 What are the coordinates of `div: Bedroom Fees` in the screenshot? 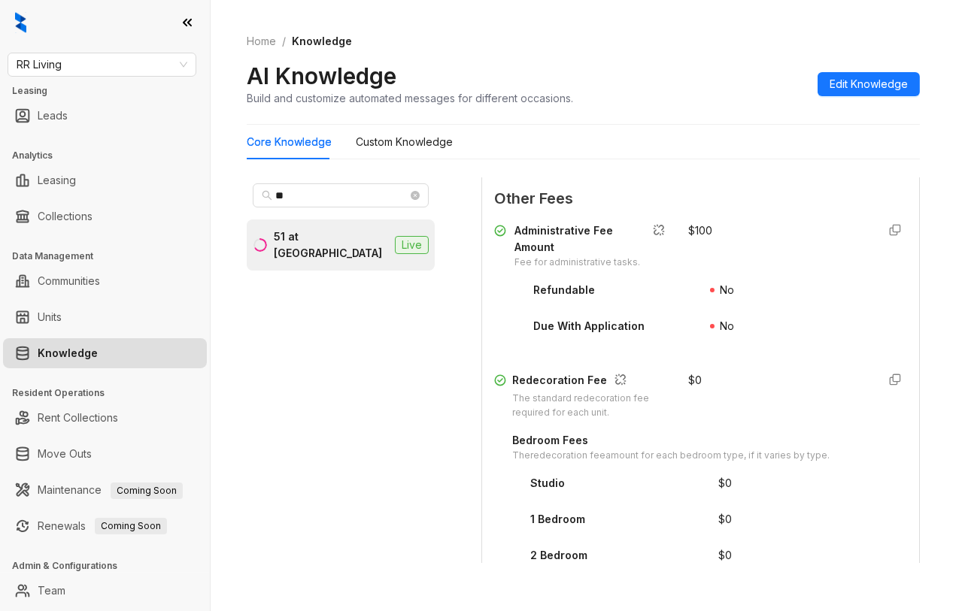 It's located at (671, 441).